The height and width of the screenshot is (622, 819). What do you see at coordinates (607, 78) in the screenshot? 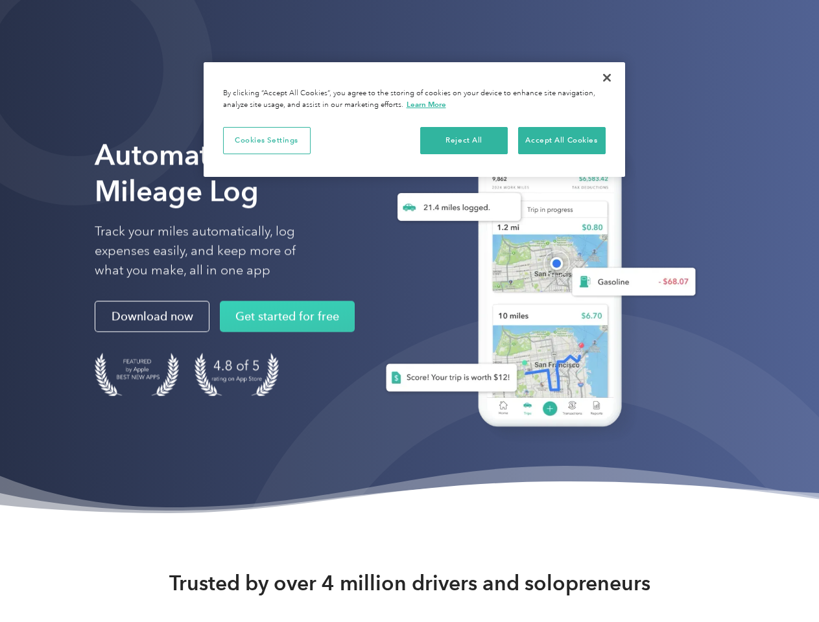
I see `button: Close` at bounding box center [607, 78].